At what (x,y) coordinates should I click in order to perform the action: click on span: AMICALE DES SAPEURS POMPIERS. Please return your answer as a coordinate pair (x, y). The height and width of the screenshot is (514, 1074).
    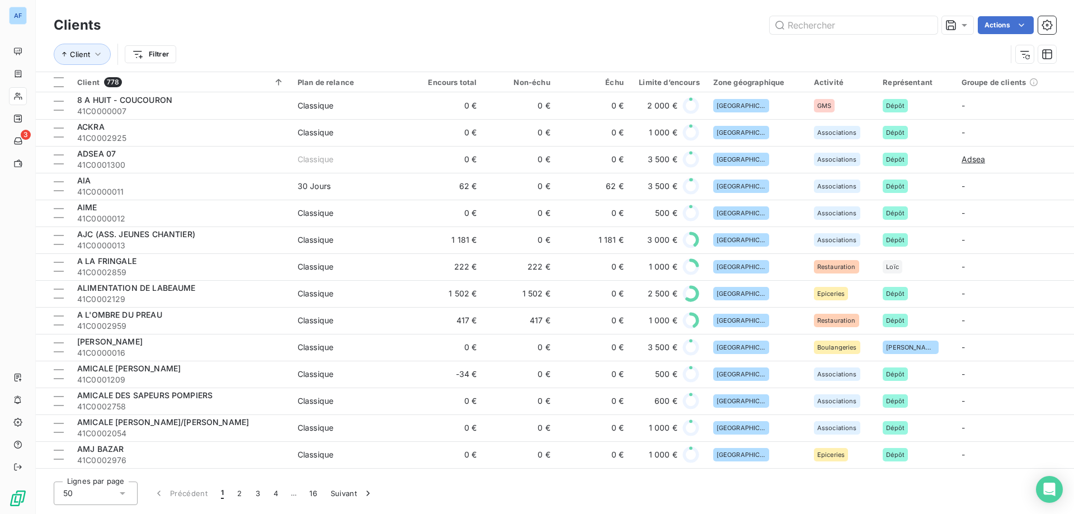
    Looking at the image, I should click on (145, 395).